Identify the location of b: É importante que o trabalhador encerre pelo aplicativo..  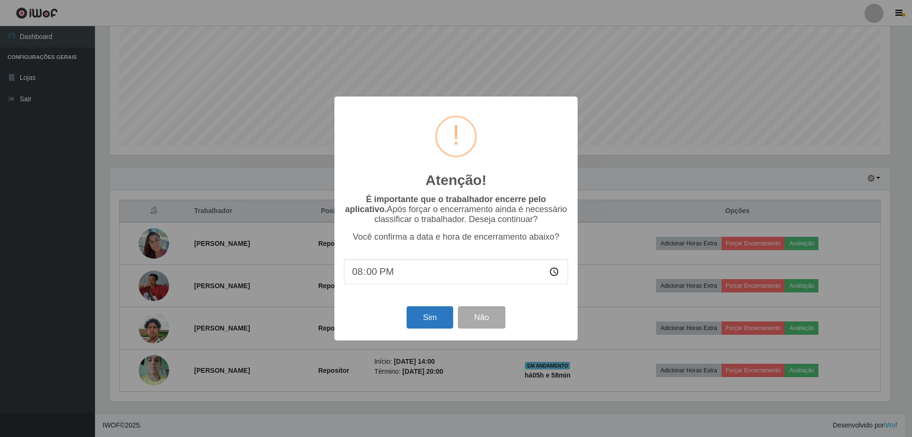
(445, 204).